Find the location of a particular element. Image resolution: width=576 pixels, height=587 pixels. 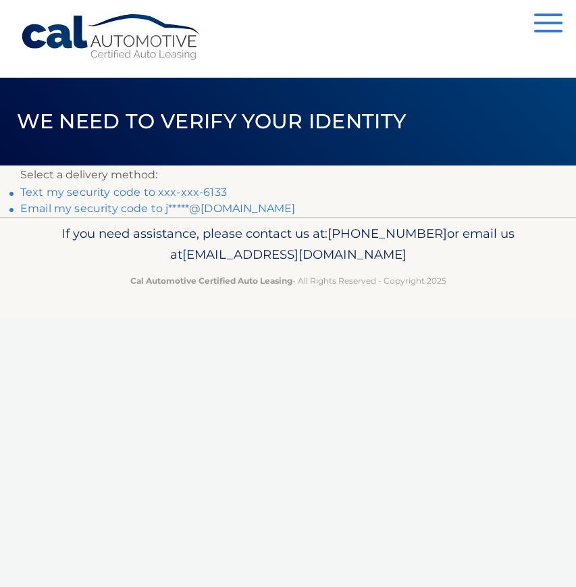

a: Text my security code to xxx-xxx-6133 is located at coordinates (124, 192).